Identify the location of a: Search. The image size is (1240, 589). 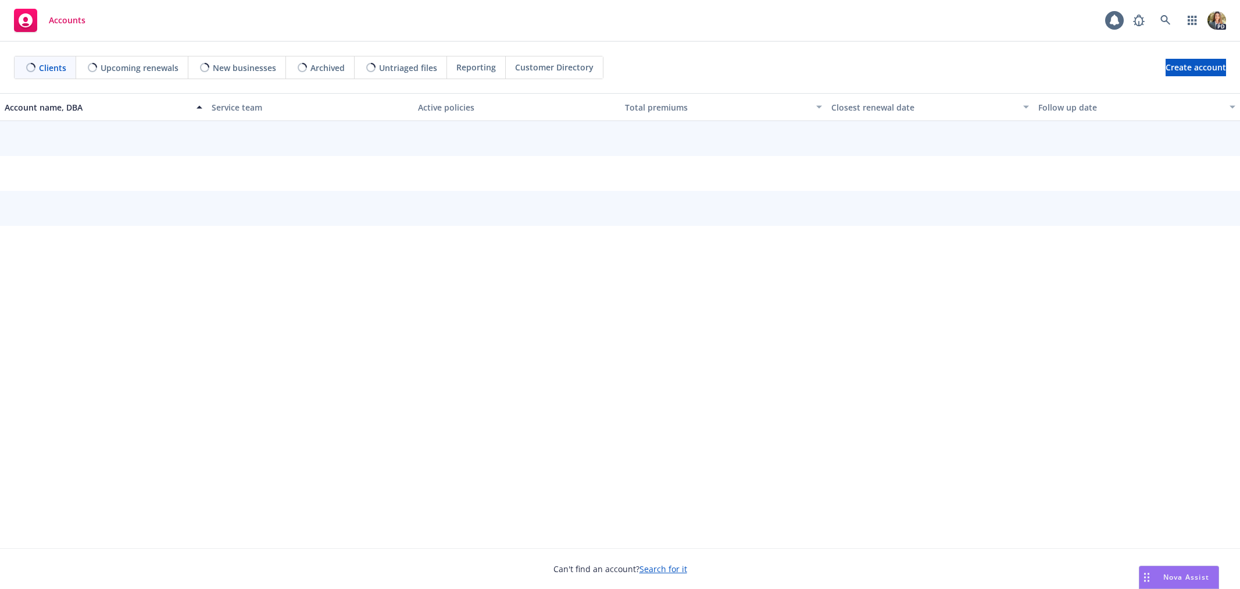
(1166, 20).